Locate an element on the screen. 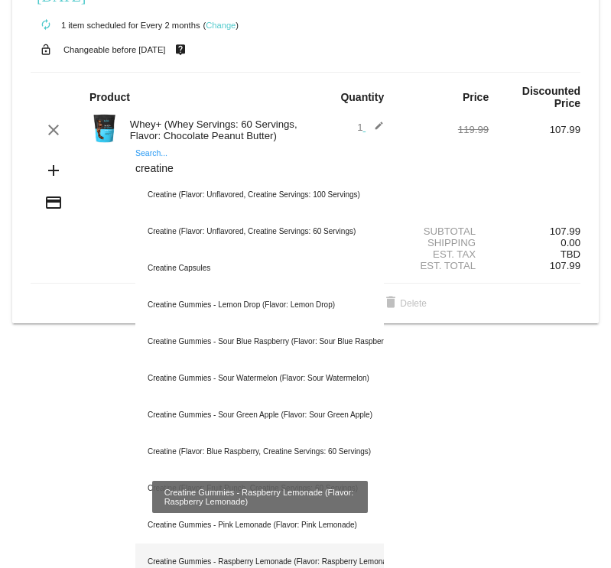 Image resolution: width=611 pixels, height=568 pixels. strong: Discounted Price is located at coordinates (551, 97).